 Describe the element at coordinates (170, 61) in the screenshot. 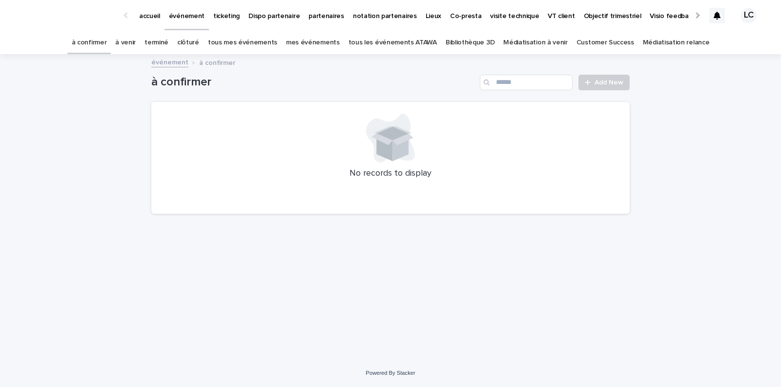

I see `a: événement` at that location.